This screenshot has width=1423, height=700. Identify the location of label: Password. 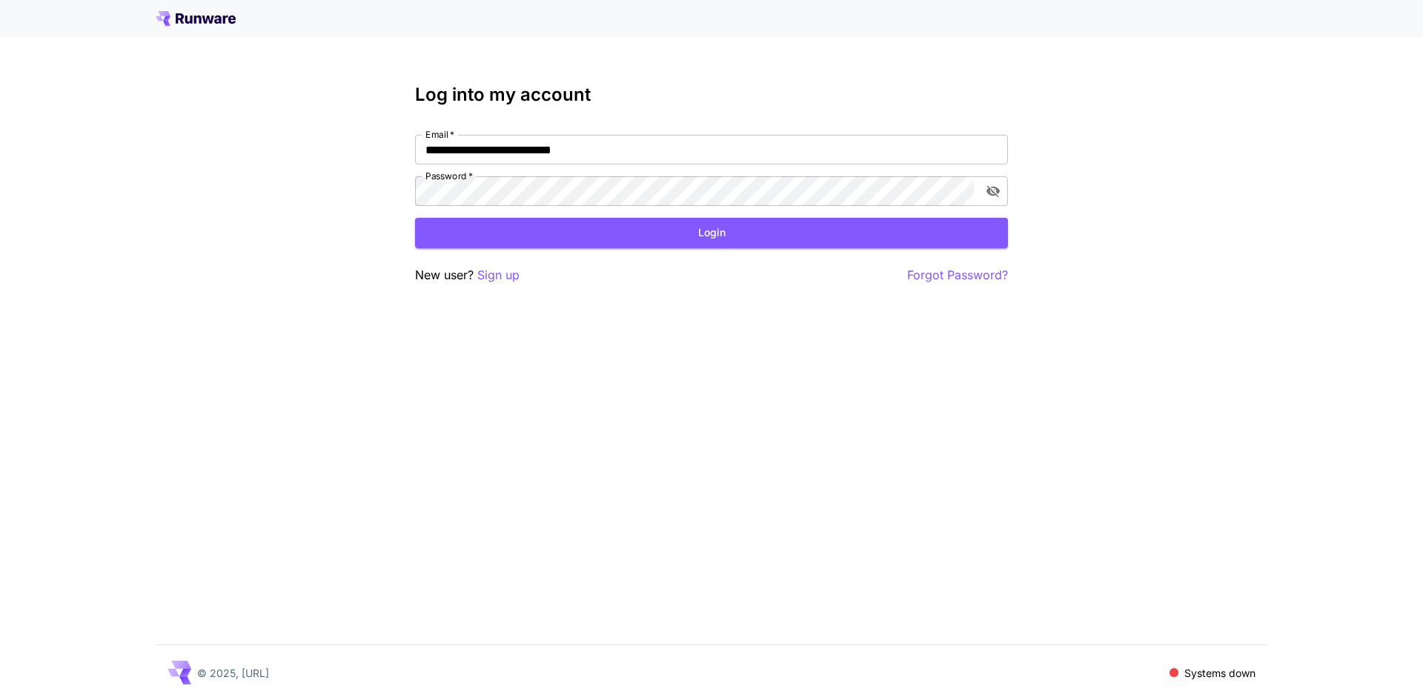
(449, 176).